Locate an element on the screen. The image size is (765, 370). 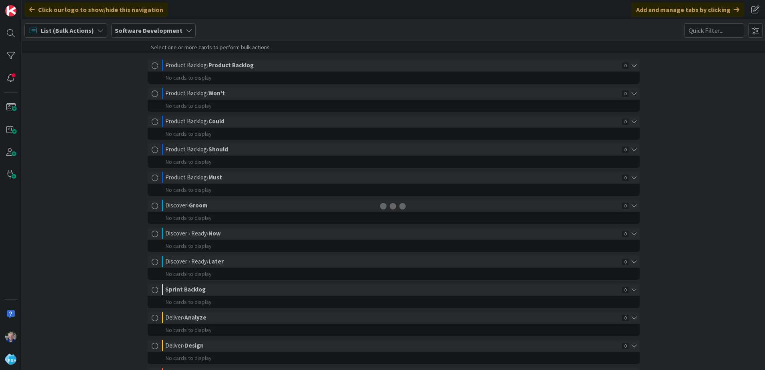
input: Quick Filter... is located at coordinates (714, 30).